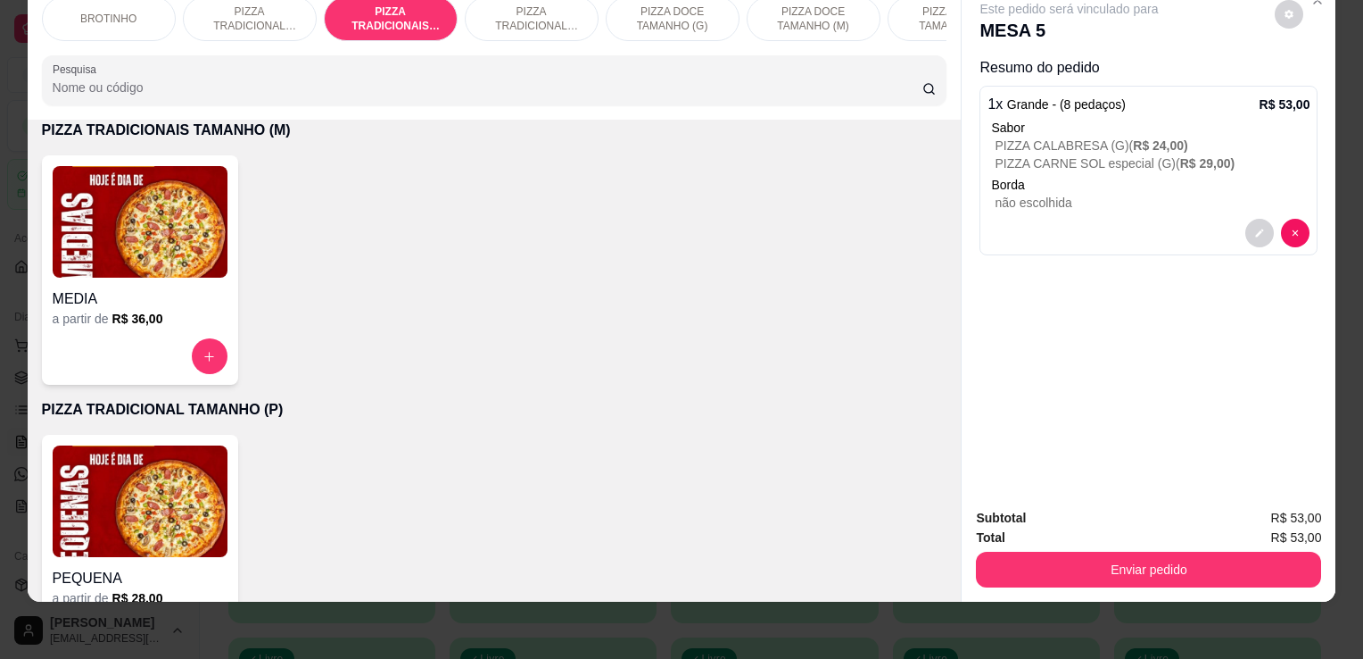 The image size is (1363, 659). What do you see at coordinates (1056, 104) in the screenshot?
I see `p: 1 x` at bounding box center [1056, 104].